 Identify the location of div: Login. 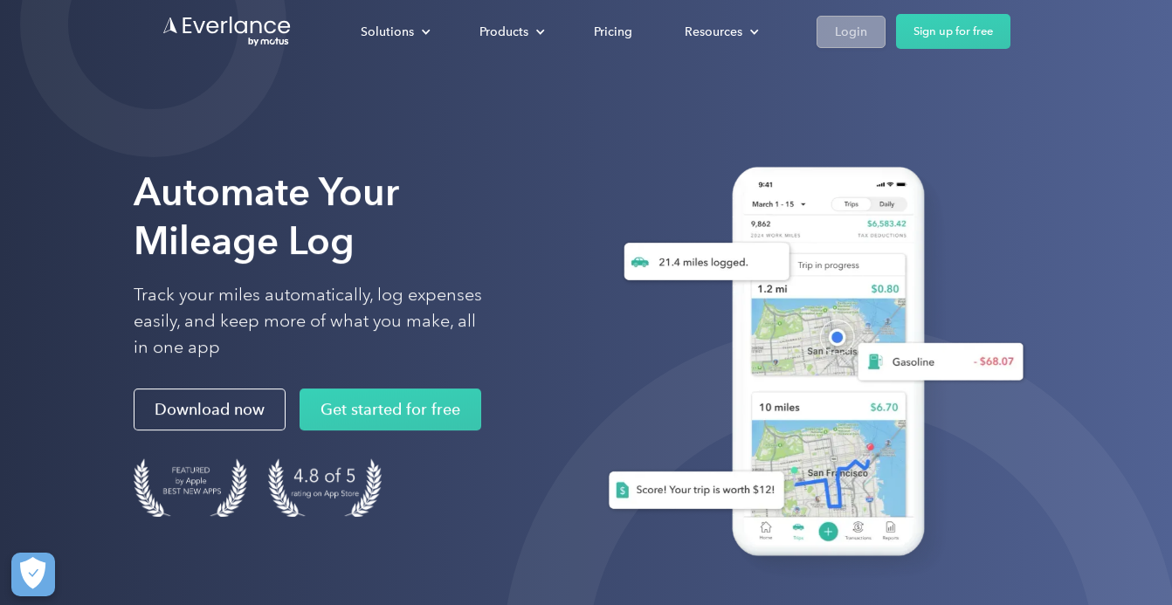
(851, 31).